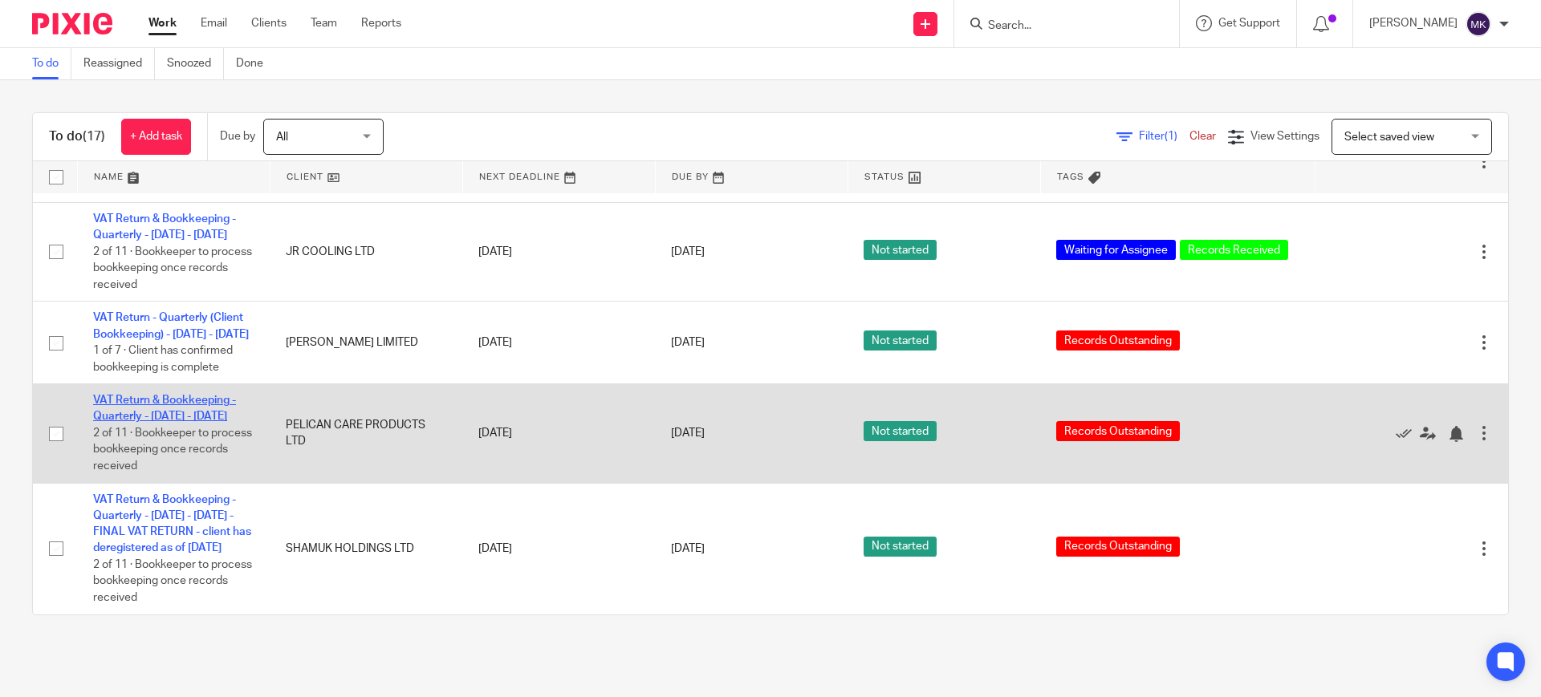 The height and width of the screenshot is (697, 1541). What do you see at coordinates (1164, 136) in the screenshot?
I see `span: Filter` at bounding box center [1164, 136].